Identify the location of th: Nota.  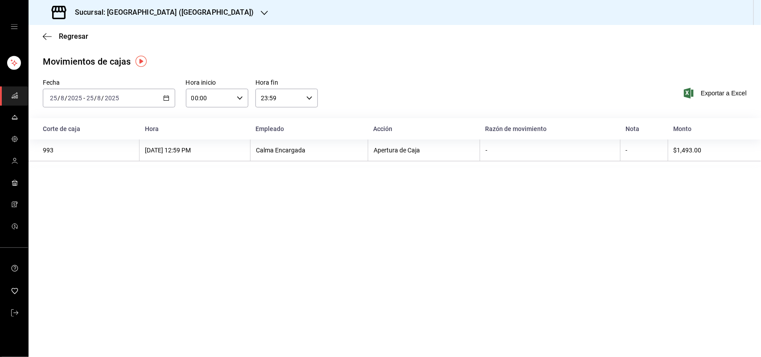
(643, 129).